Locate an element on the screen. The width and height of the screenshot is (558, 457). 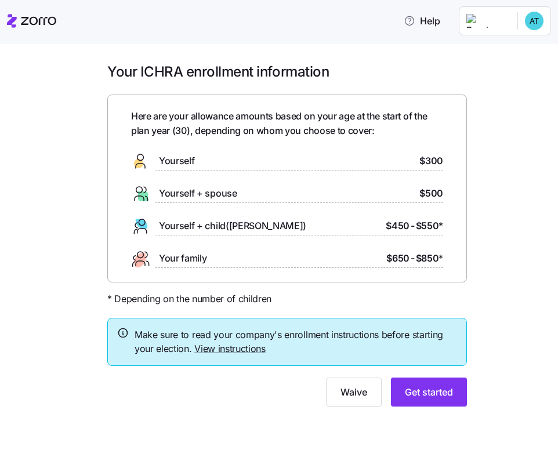
span: $850 is located at coordinates (430, 258).